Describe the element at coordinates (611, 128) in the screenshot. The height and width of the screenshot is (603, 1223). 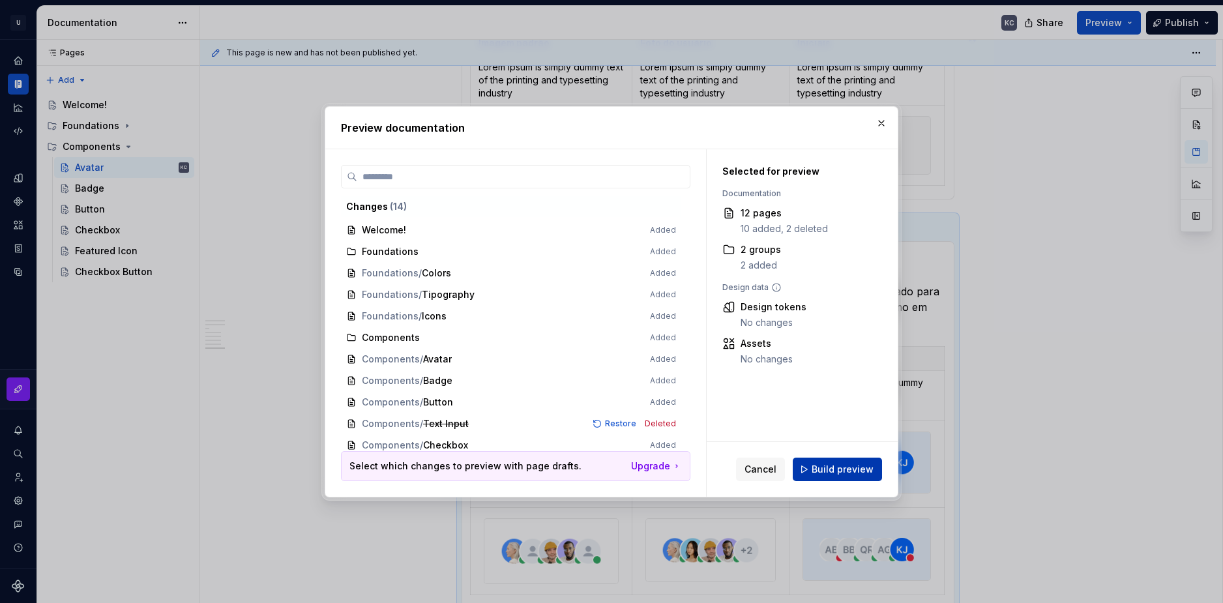
I see `h2: Preview documentation` at that location.